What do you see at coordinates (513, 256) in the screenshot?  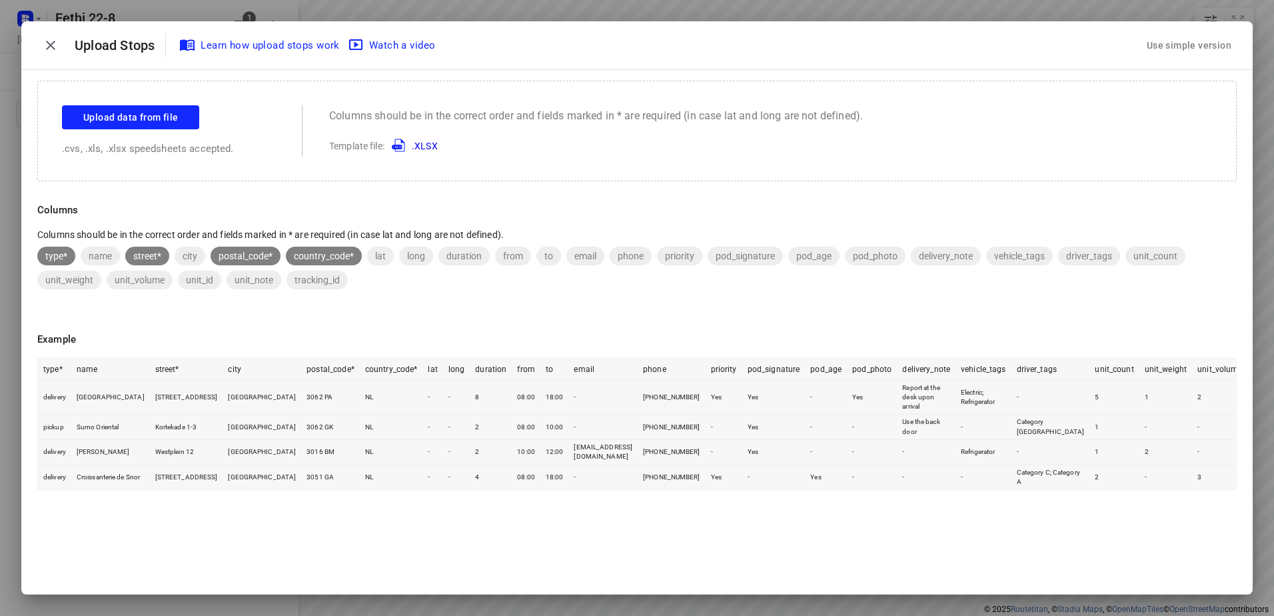 I see `span: from` at bounding box center [513, 256].